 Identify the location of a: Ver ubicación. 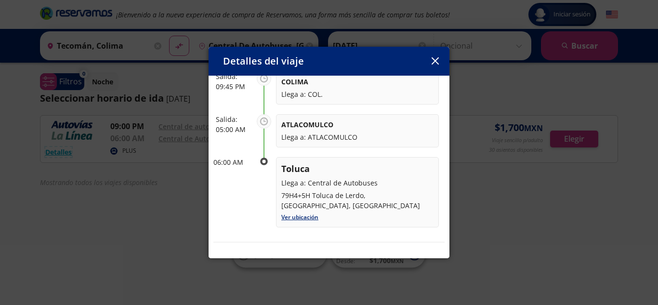
(299, 217).